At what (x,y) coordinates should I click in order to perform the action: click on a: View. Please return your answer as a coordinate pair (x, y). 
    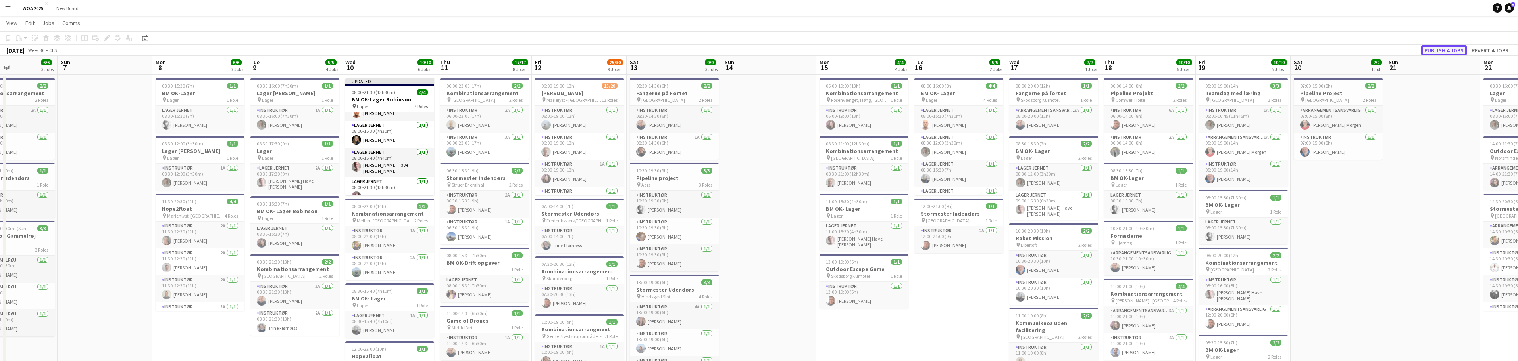
    Looking at the image, I should click on (12, 23).